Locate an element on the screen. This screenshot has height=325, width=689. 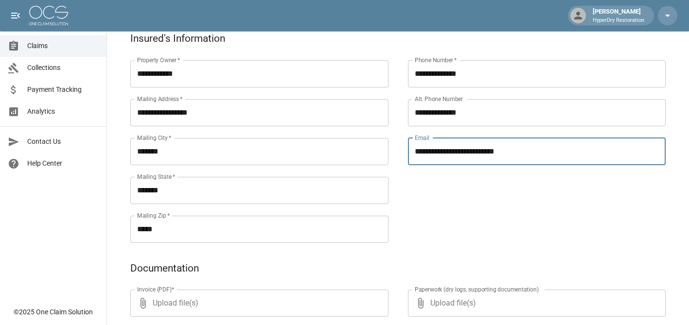
label: Phone Number is located at coordinates (436, 60).